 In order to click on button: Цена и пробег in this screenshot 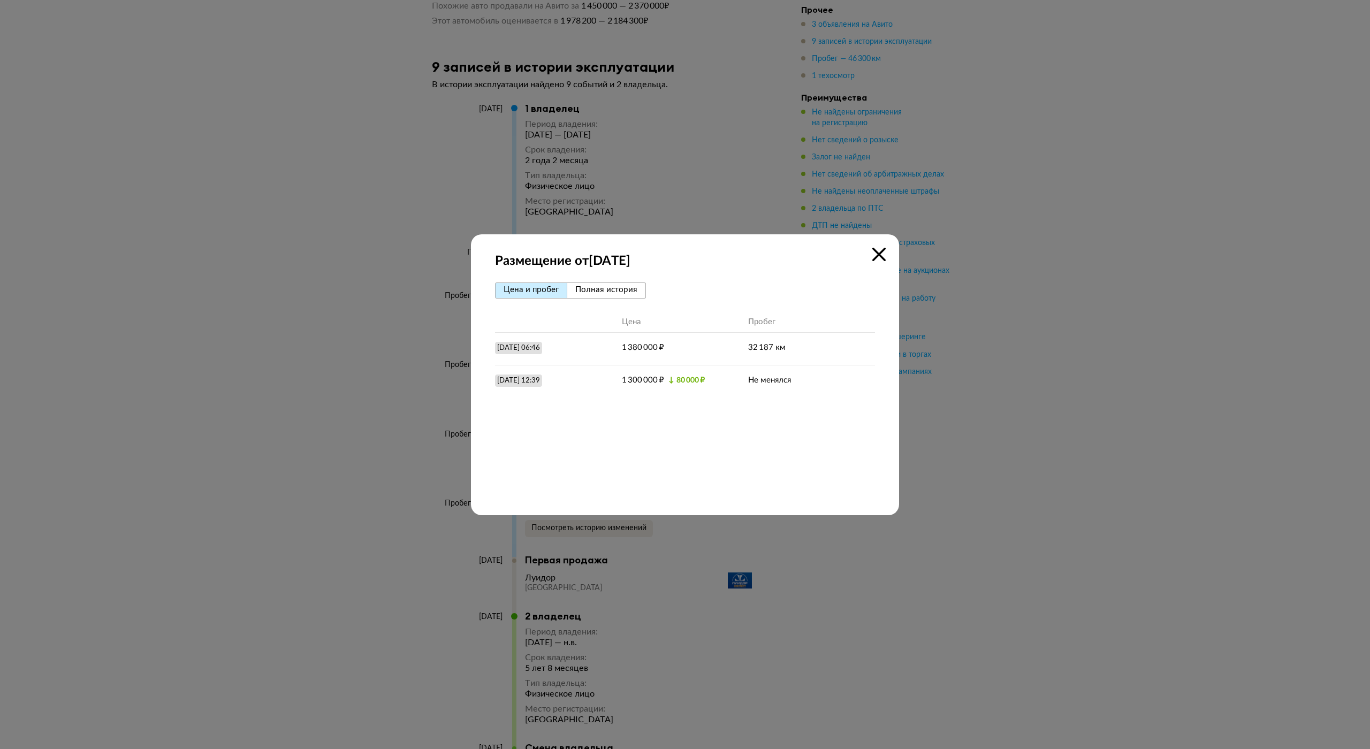, I will do `click(531, 291)`.